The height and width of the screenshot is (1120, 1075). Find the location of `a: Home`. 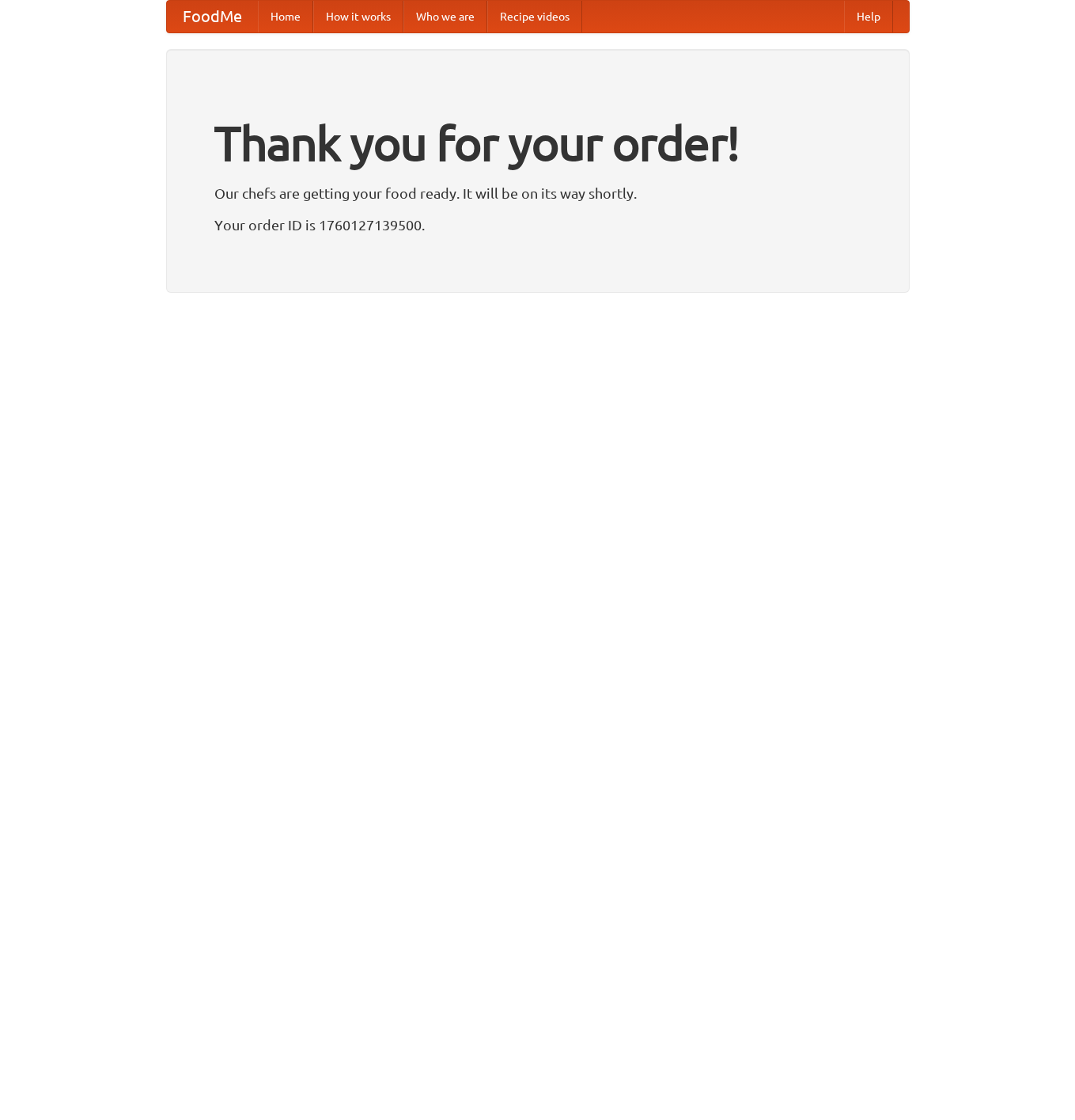

a: Home is located at coordinates (286, 17).